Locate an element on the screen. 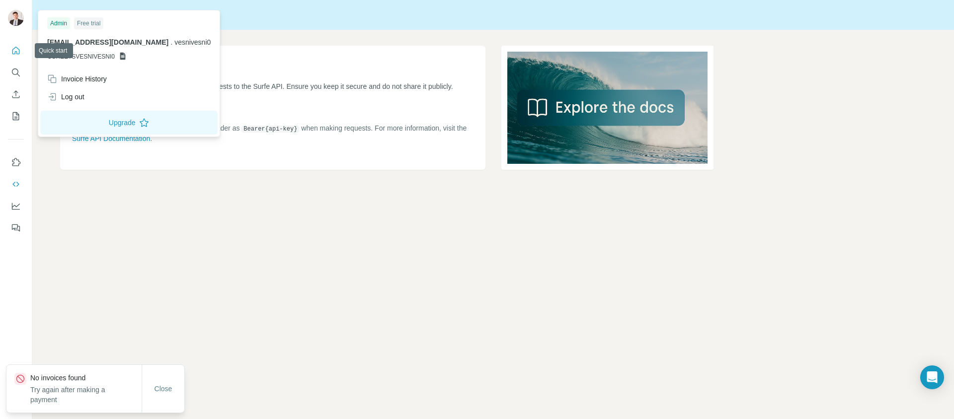 The height and width of the screenshot is (419, 954). button: Use Surfe API is located at coordinates (16, 184).